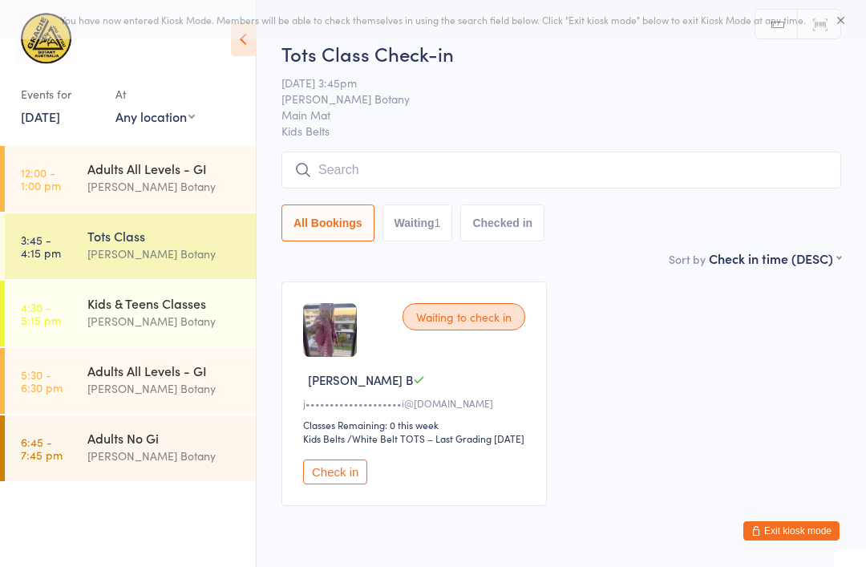 The width and height of the screenshot is (866, 567). I want to click on button: Waiting1, so click(418, 223).